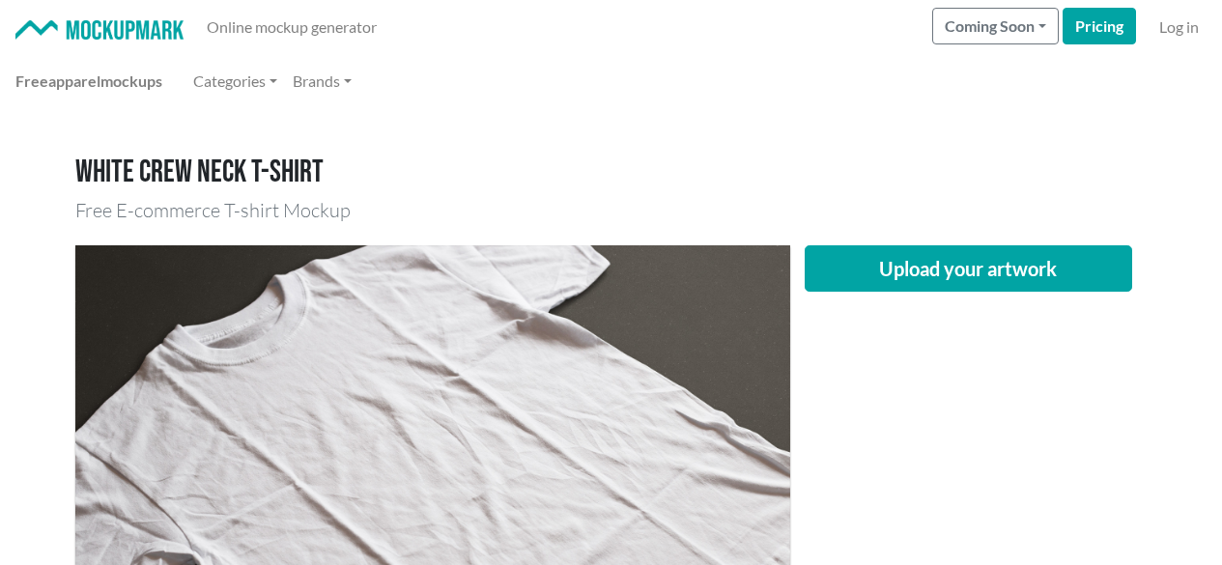 The height and width of the screenshot is (565, 1222). What do you see at coordinates (1099, 26) in the screenshot?
I see `a: Pricing` at bounding box center [1099, 26].